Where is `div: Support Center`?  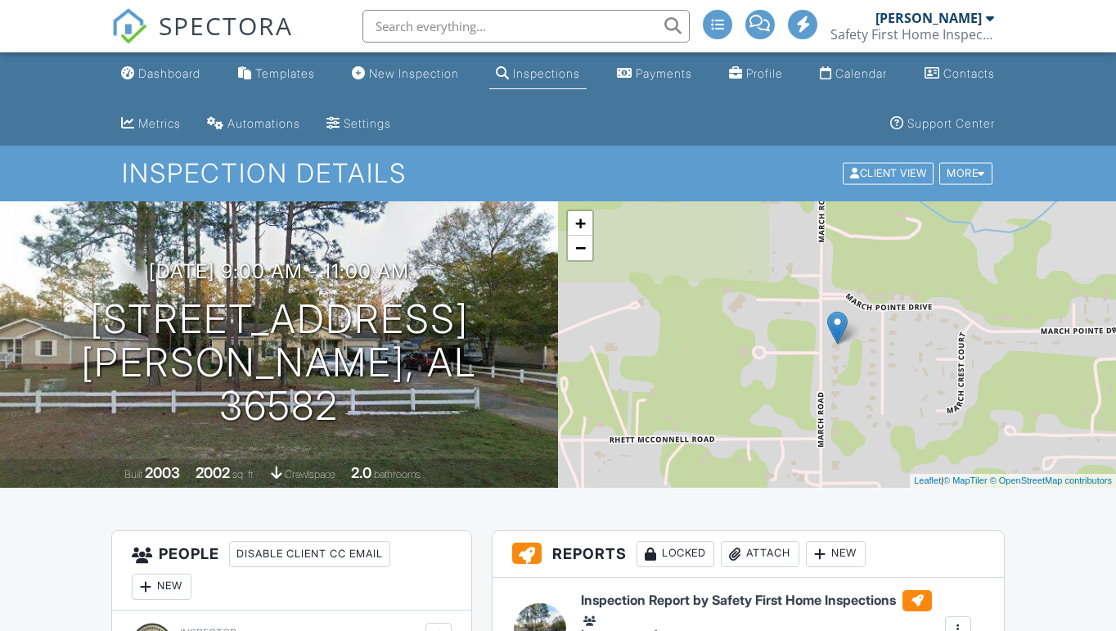 div: Support Center is located at coordinates (951, 123).